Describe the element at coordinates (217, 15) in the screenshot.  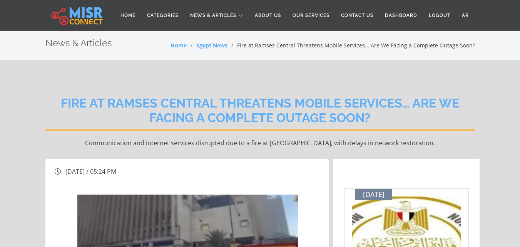
I see `a: News & Articles` at that location.